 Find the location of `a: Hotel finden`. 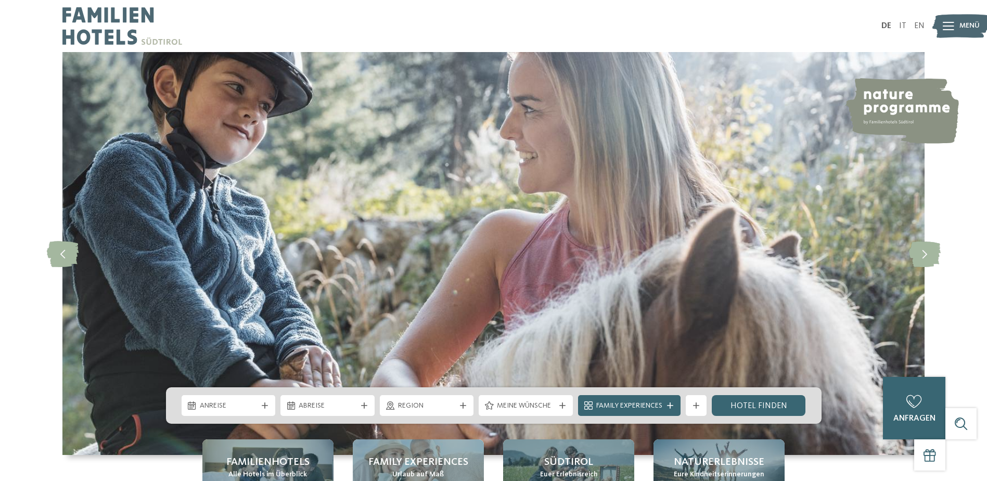

a: Hotel finden is located at coordinates (758, 405).